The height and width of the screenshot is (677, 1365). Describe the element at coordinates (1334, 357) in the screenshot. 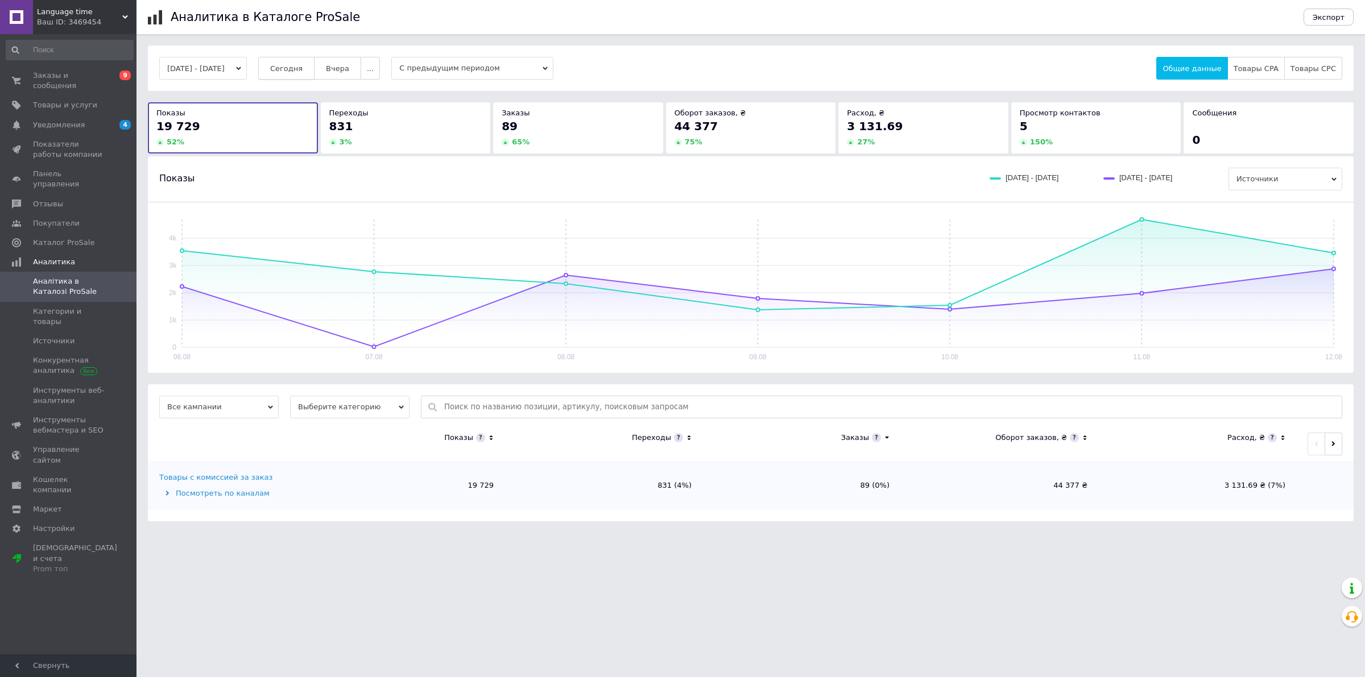

I see `text: 12.08` at that location.